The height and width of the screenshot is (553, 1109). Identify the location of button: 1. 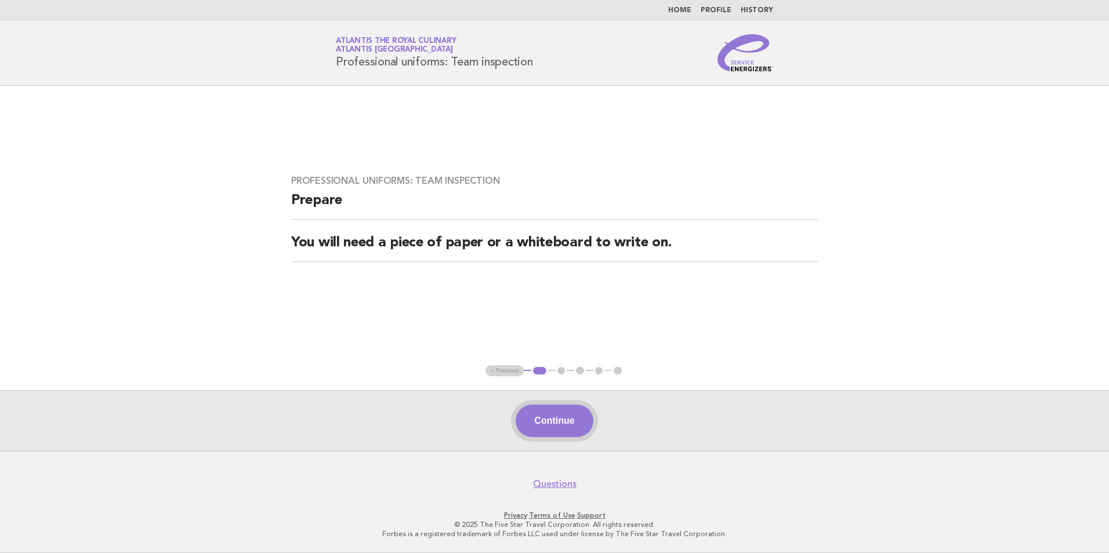
(539, 371).